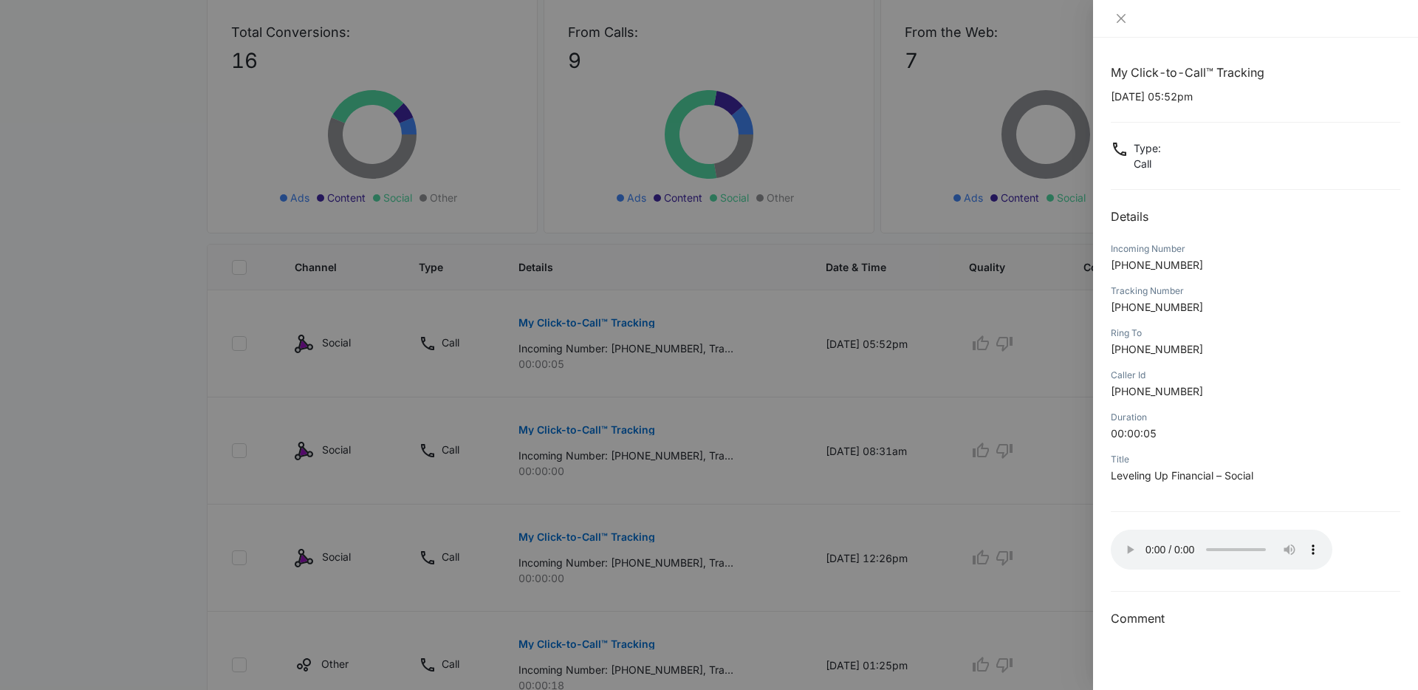 The width and height of the screenshot is (1418, 690). Describe the element at coordinates (1256, 459) in the screenshot. I see `div: Title` at that location.